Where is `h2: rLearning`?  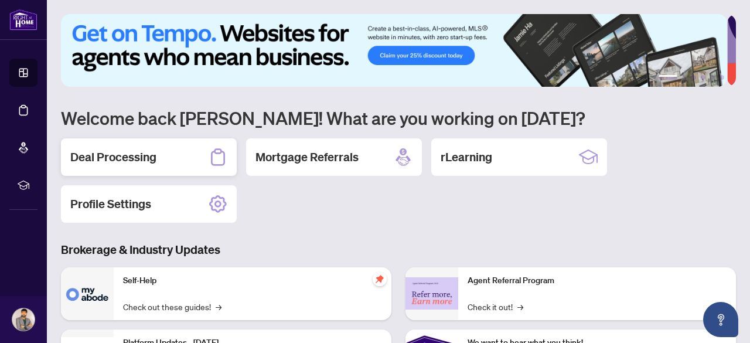
h2: rLearning is located at coordinates (467, 157).